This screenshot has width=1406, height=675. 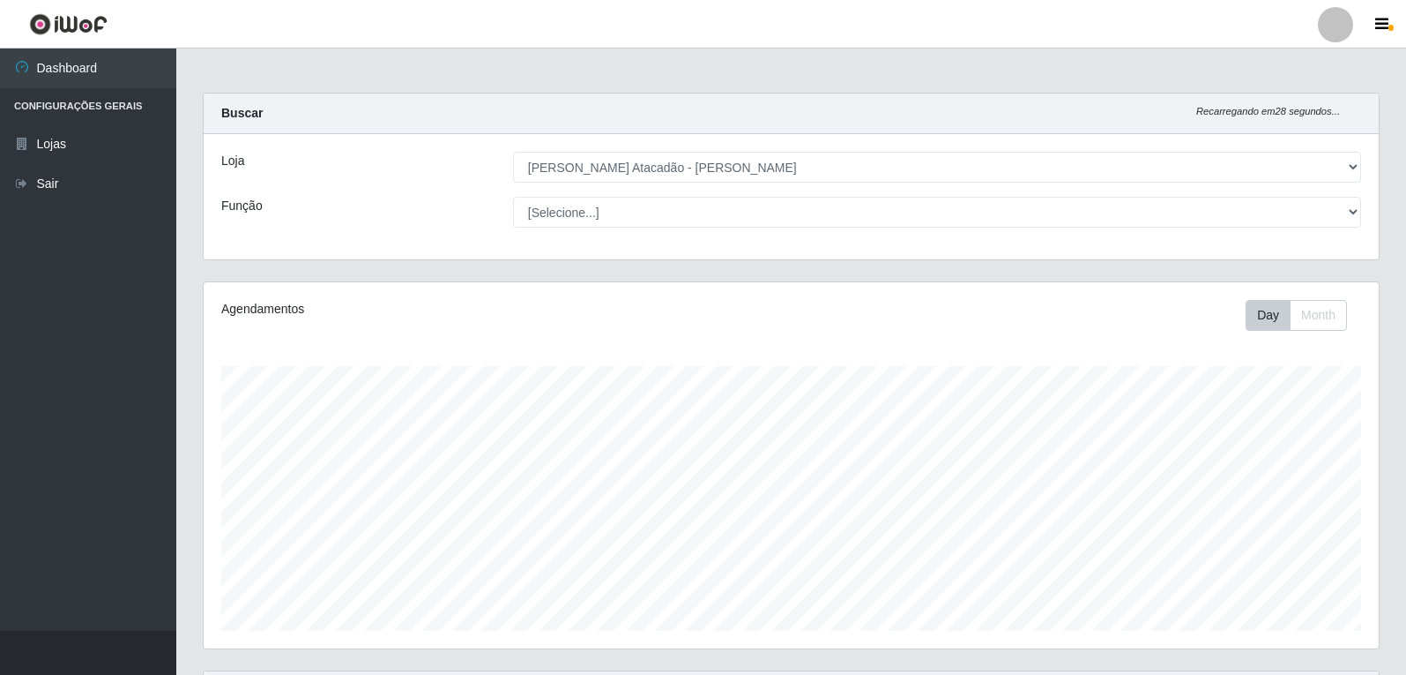 What do you see at coordinates (68, 24) in the screenshot?
I see `img: CoreUI Logo` at bounding box center [68, 24].